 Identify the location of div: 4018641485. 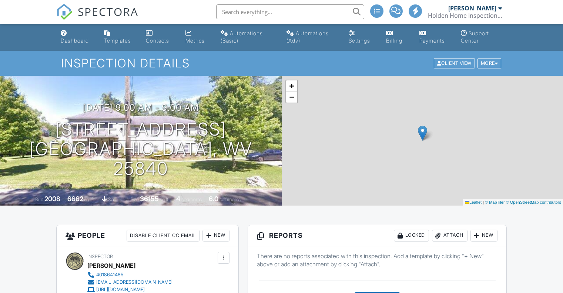
(110, 275).